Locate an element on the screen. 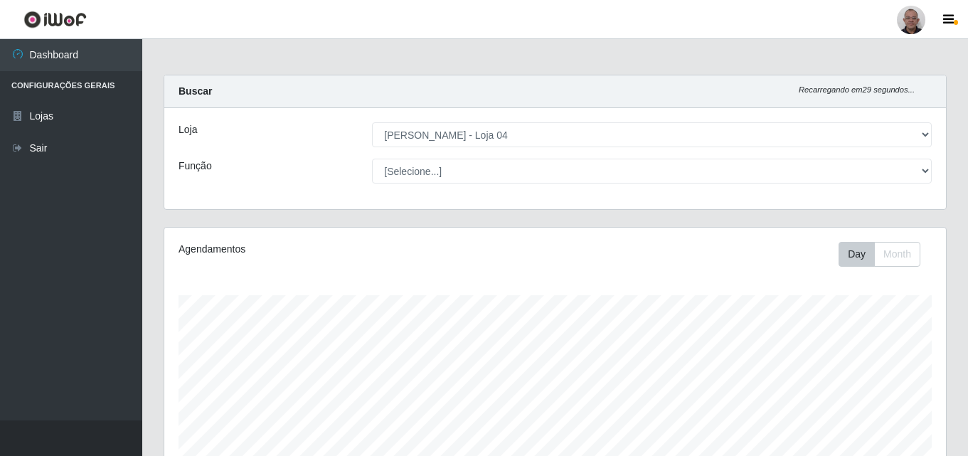 The height and width of the screenshot is (456, 968). div: First group is located at coordinates (879, 254).